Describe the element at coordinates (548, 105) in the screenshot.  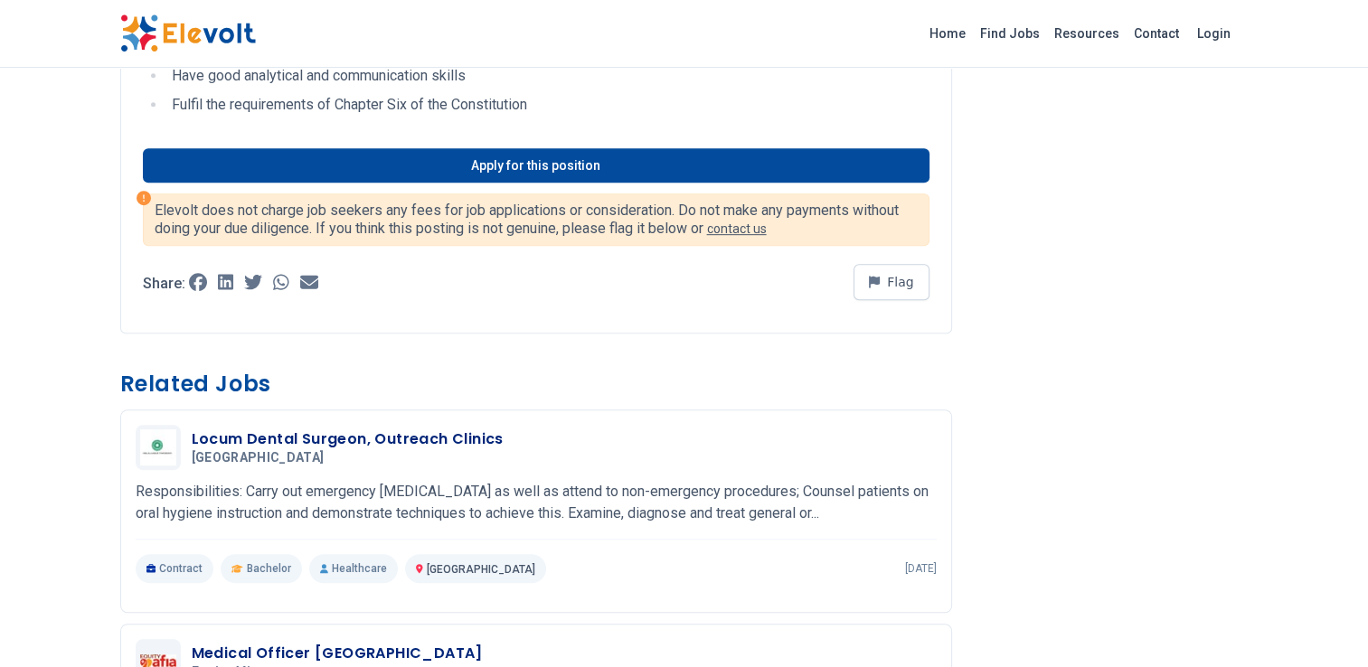
I see `li: Fulfil the requirements of Chapter Six of the Constitution` at that location.